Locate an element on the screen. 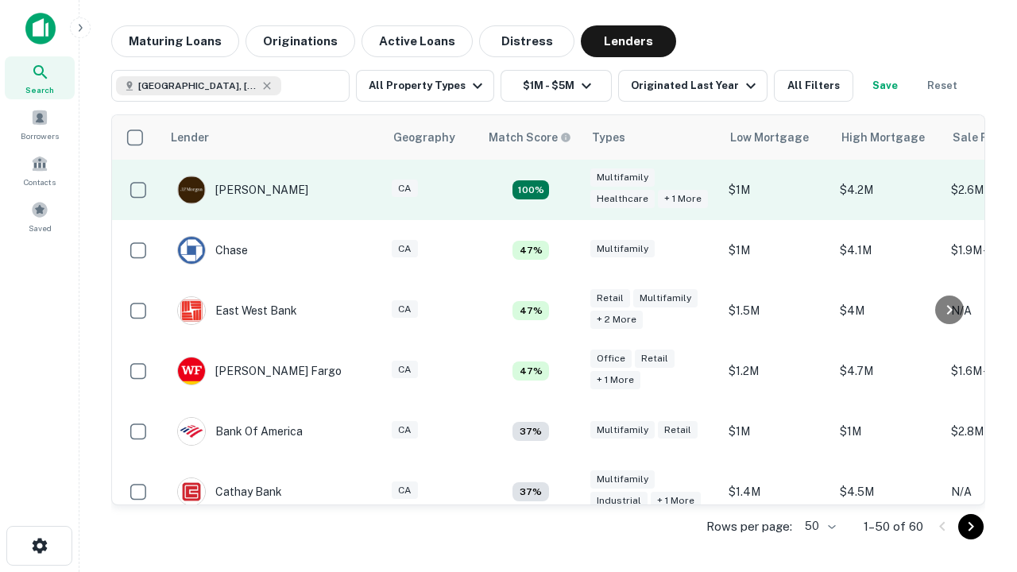 The height and width of the screenshot is (572, 1017). th: High Mortgage is located at coordinates (888, 138).